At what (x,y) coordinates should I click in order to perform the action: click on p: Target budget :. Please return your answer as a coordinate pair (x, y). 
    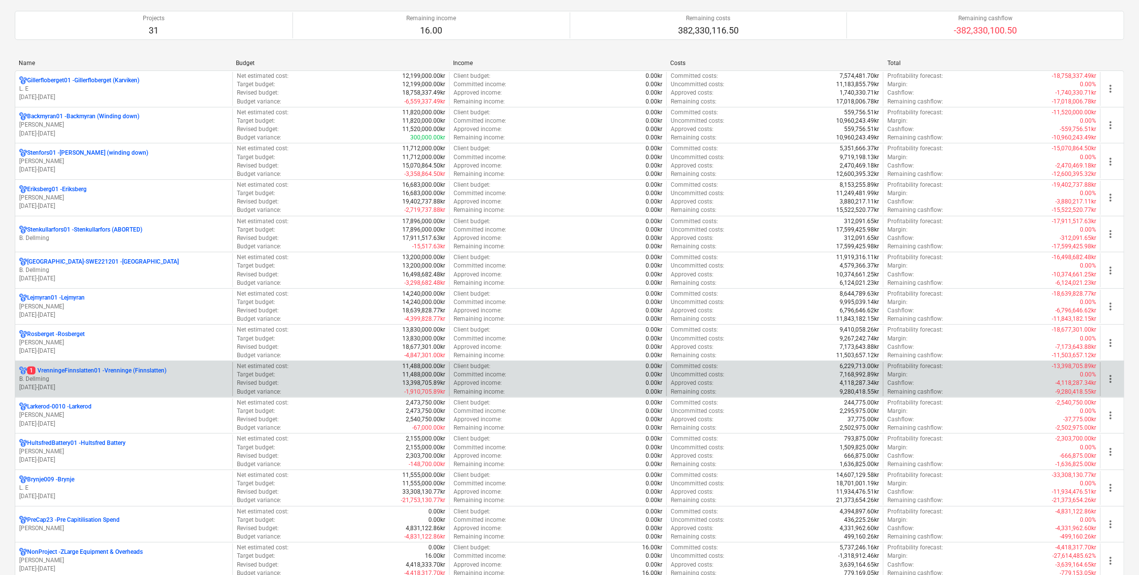
    Looking at the image, I should click on (256, 193).